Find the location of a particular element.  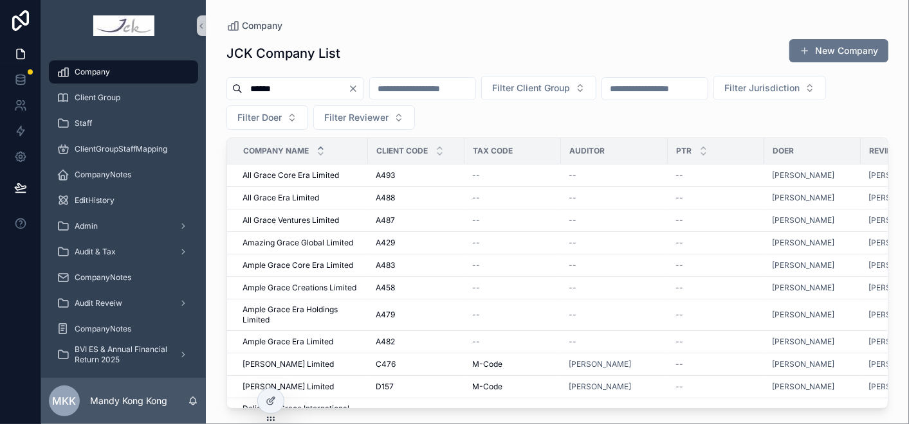

span: Client Group is located at coordinates (97, 98).